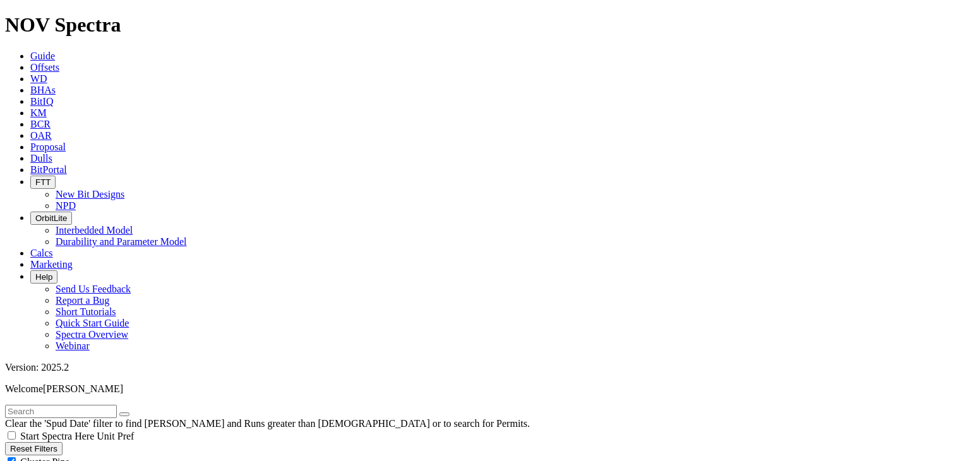  I want to click on a: BHAs, so click(43, 90).